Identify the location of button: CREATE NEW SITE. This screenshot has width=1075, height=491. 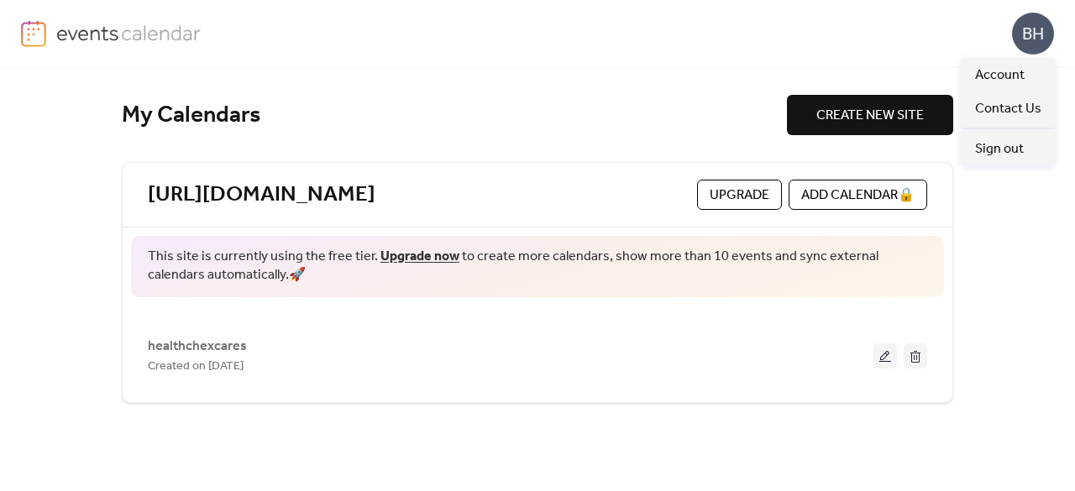
(870, 115).